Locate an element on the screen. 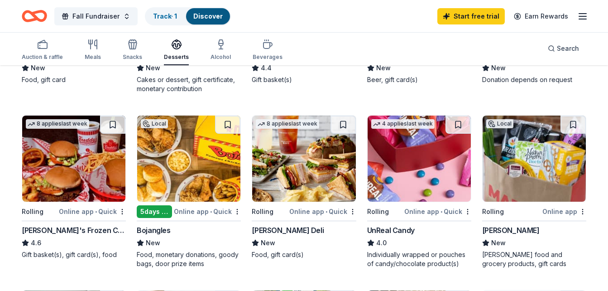 This screenshot has width=608, height=291. div: Bojangles is located at coordinates (153, 230).